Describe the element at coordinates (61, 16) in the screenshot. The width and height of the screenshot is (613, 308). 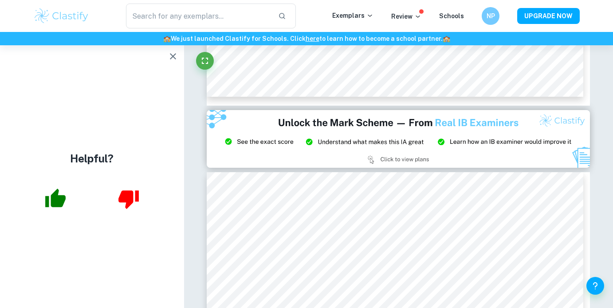
I see `a: Clastify logo` at that location.